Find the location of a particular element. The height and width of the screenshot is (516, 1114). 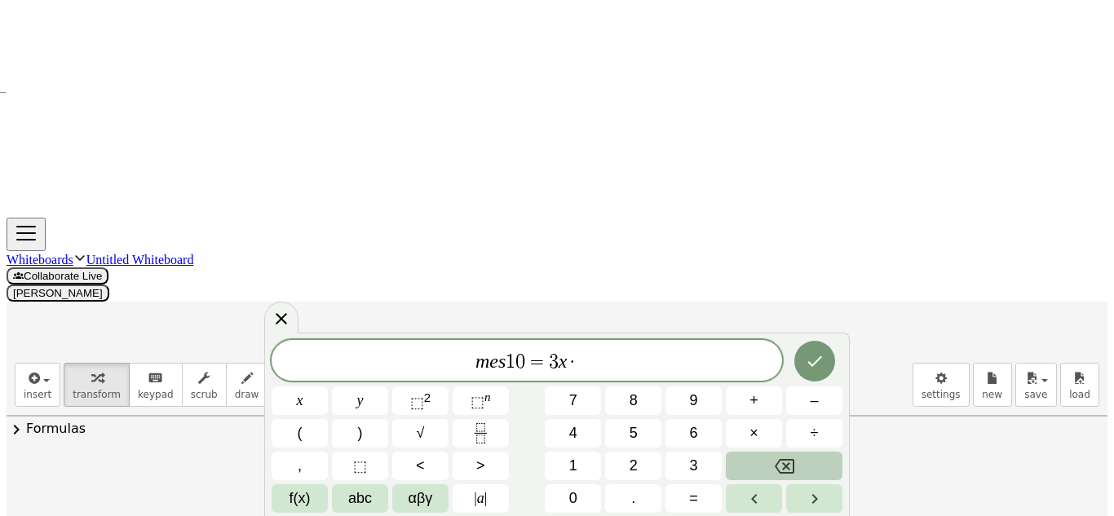

button: keyboardkeypad is located at coordinates (156, 385).